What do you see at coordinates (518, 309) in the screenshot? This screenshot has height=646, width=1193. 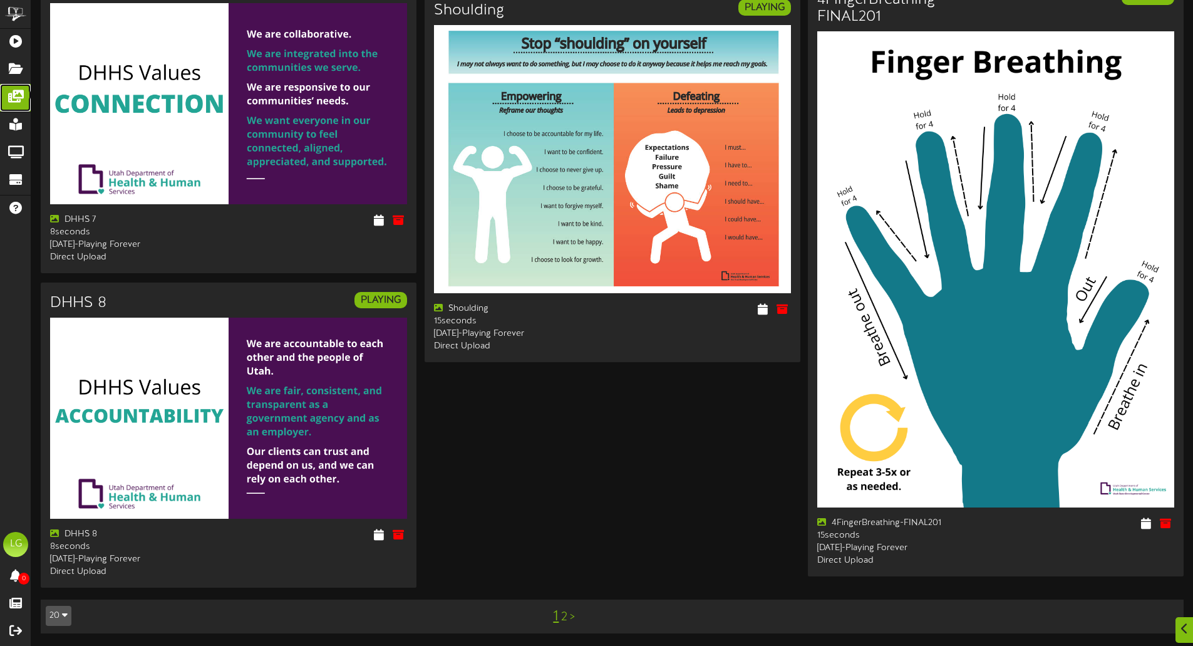 I see `div: Shoulding` at bounding box center [518, 309].